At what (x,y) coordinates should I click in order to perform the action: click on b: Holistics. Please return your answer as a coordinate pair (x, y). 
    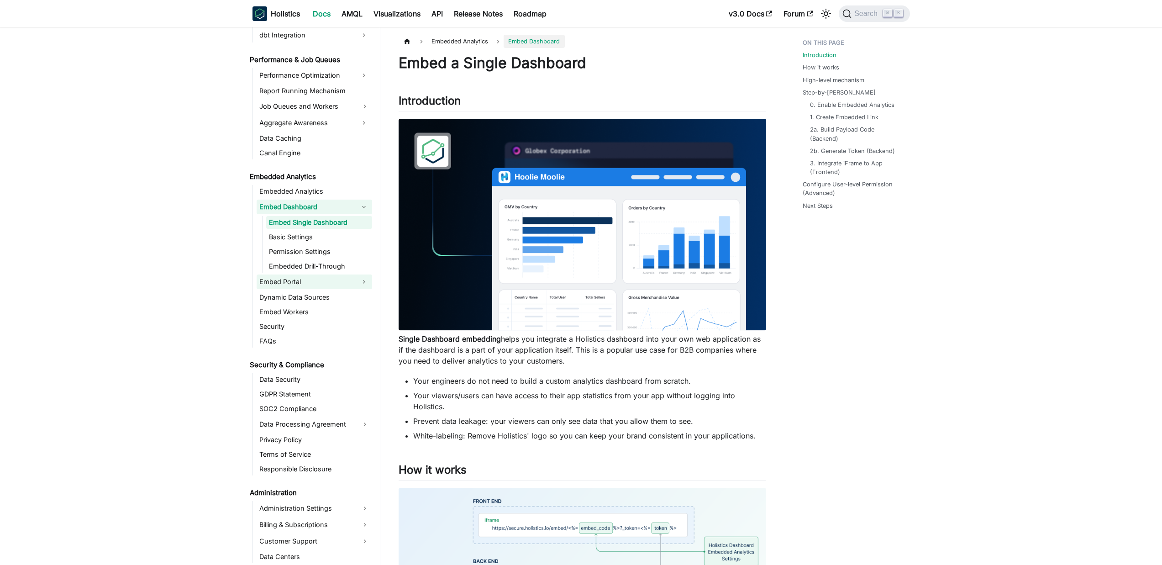
    Looking at the image, I should click on (285, 14).